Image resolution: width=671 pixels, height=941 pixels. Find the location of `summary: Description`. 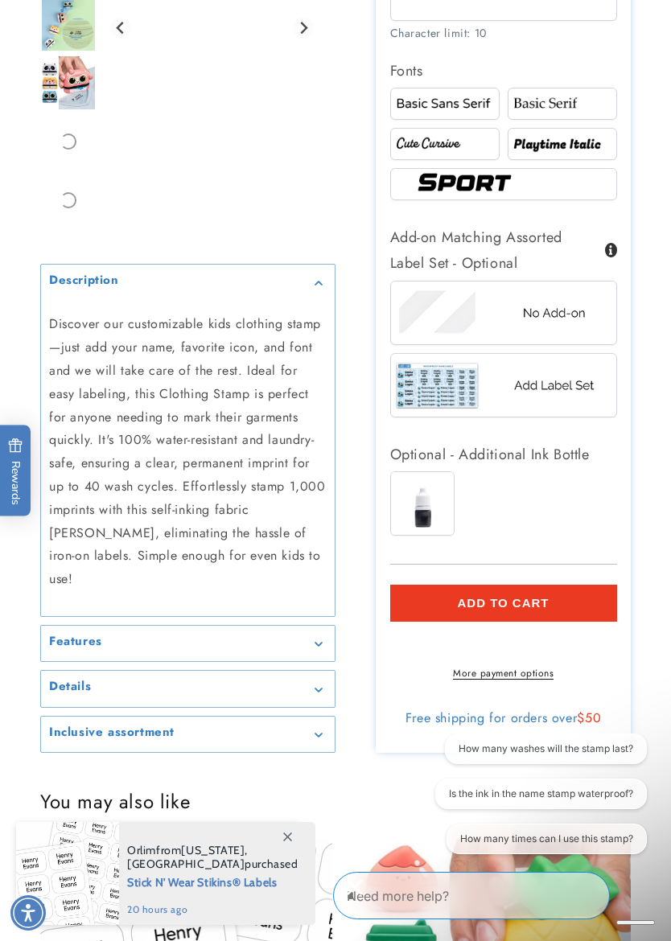

summary: Description is located at coordinates (187, 282).